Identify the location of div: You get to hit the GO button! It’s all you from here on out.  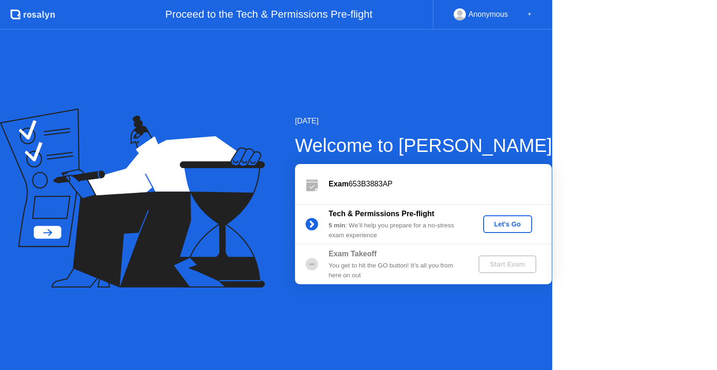
(396, 271).